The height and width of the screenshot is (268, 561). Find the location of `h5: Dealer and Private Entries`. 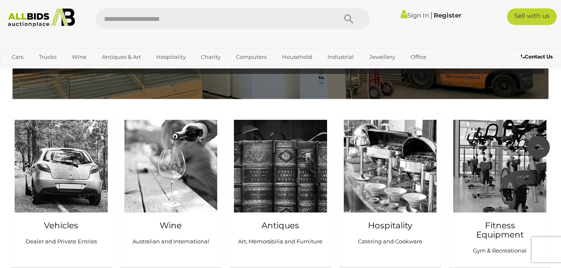

h5: Dealer and Private Entries is located at coordinates (61, 241).